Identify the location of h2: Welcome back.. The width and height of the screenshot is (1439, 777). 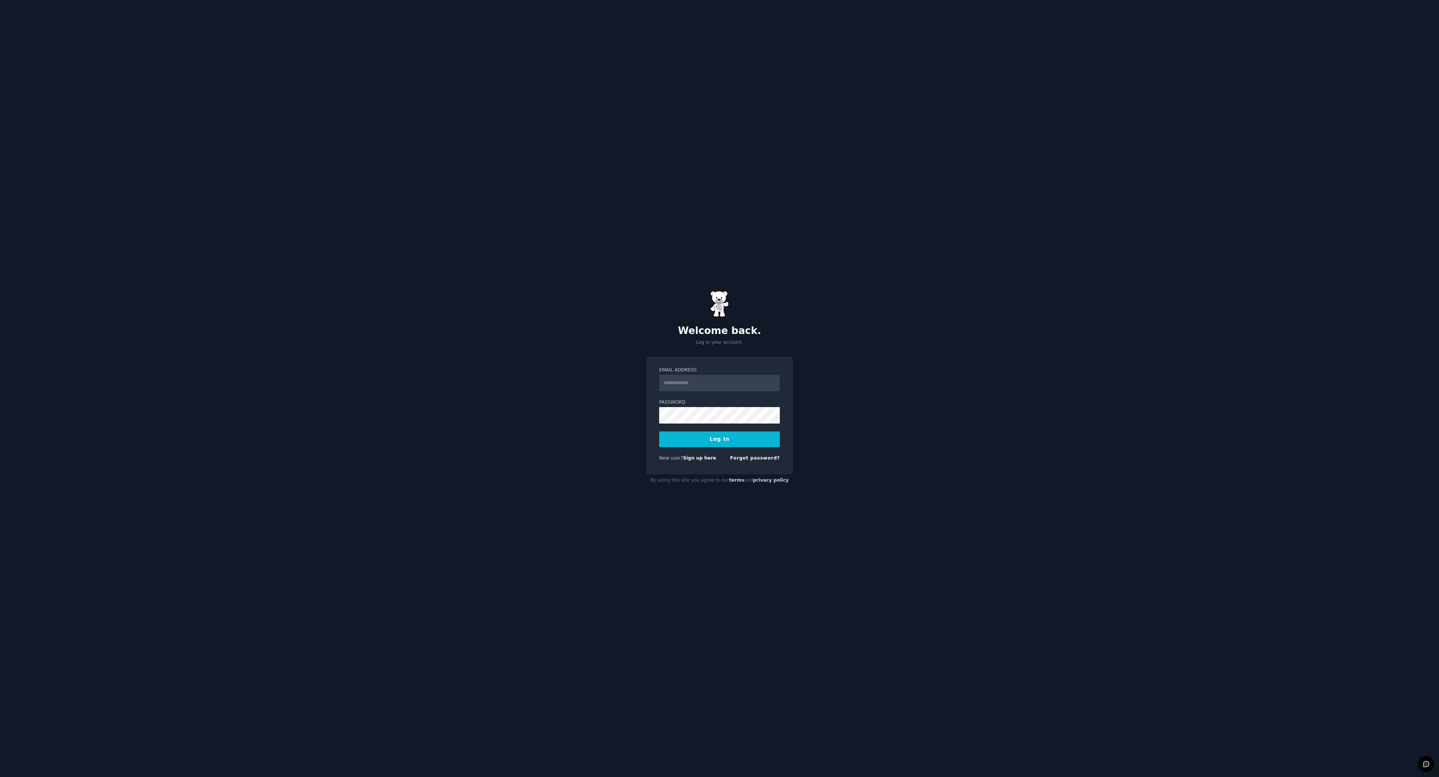
(720, 331).